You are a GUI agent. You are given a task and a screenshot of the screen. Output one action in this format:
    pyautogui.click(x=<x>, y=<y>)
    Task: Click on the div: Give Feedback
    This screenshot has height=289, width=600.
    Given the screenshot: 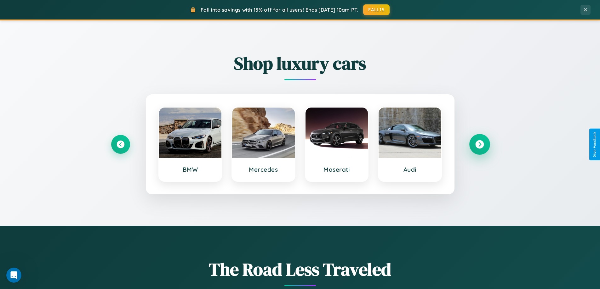 What is the action you would take?
    pyautogui.click(x=595, y=145)
    